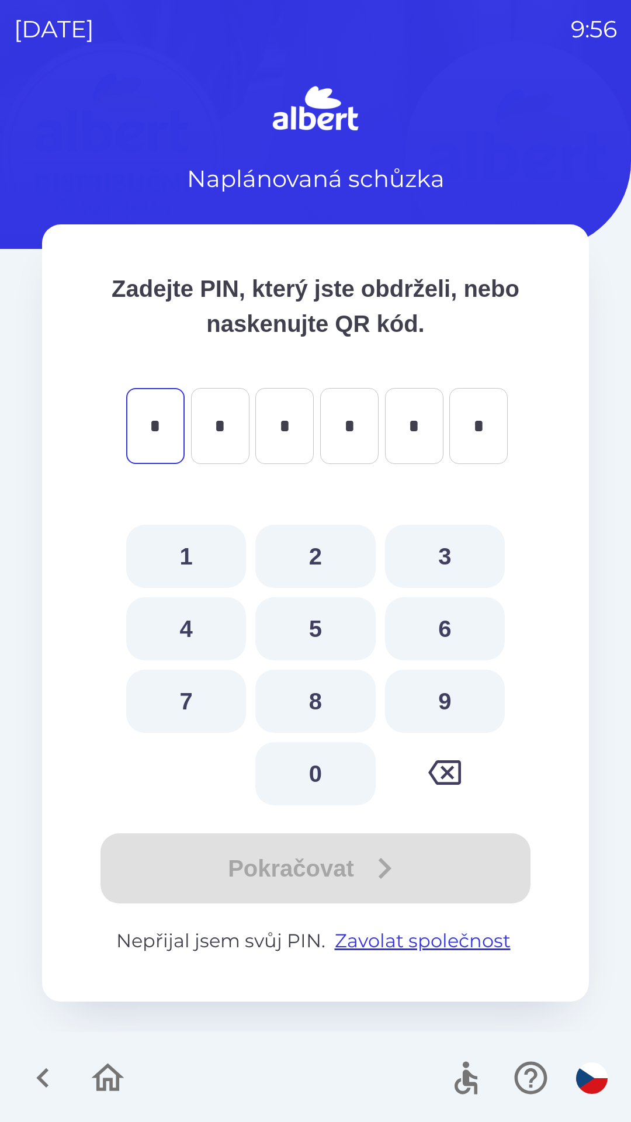 This screenshot has width=631, height=1122. I want to click on button: 0, so click(315, 774).